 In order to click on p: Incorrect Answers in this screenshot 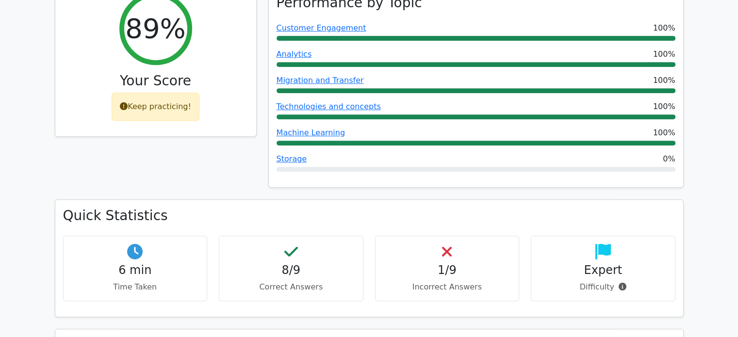, I will do `click(447, 287)`.